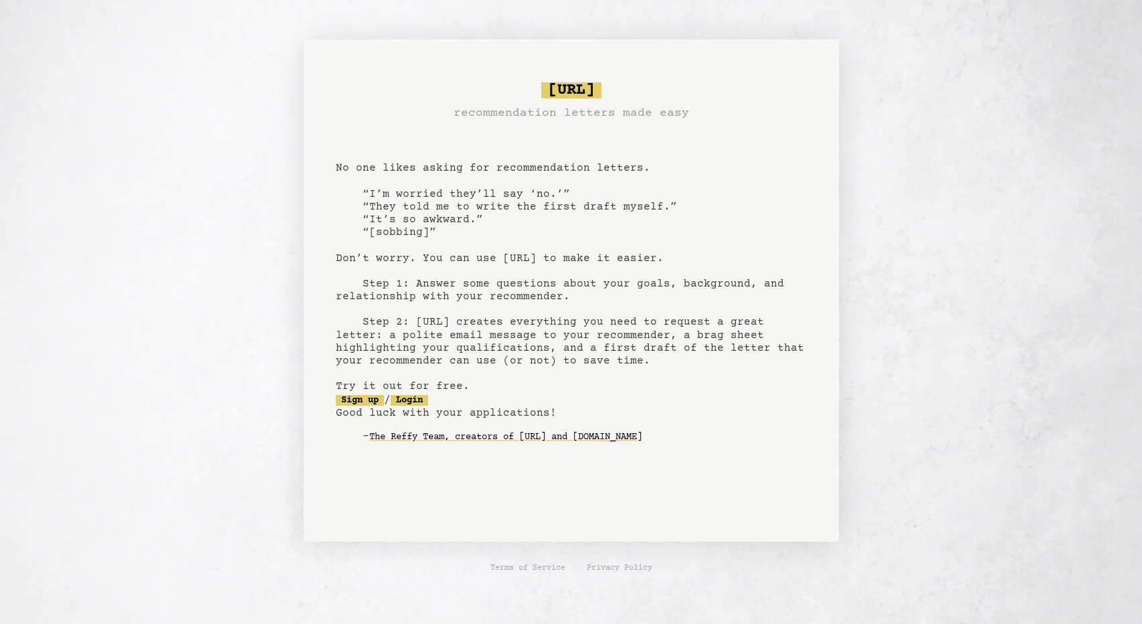  Describe the element at coordinates (571, 113) in the screenshot. I see `h3: recommendation letters made easy` at that location.